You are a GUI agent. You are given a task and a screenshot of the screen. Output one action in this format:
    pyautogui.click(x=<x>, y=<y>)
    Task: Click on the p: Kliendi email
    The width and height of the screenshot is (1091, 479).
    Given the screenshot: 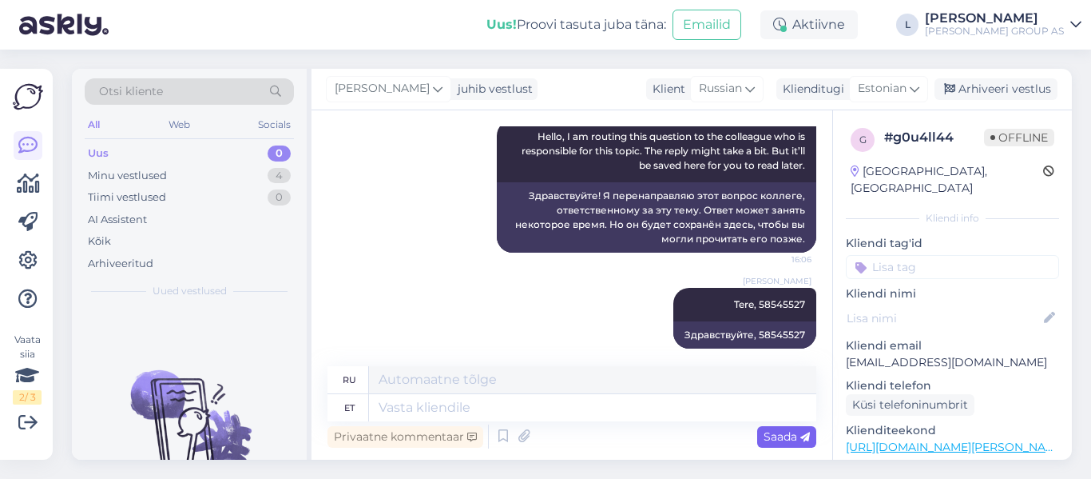 What is the action you would take?
    pyautogui.click(x=952, y=345)
    